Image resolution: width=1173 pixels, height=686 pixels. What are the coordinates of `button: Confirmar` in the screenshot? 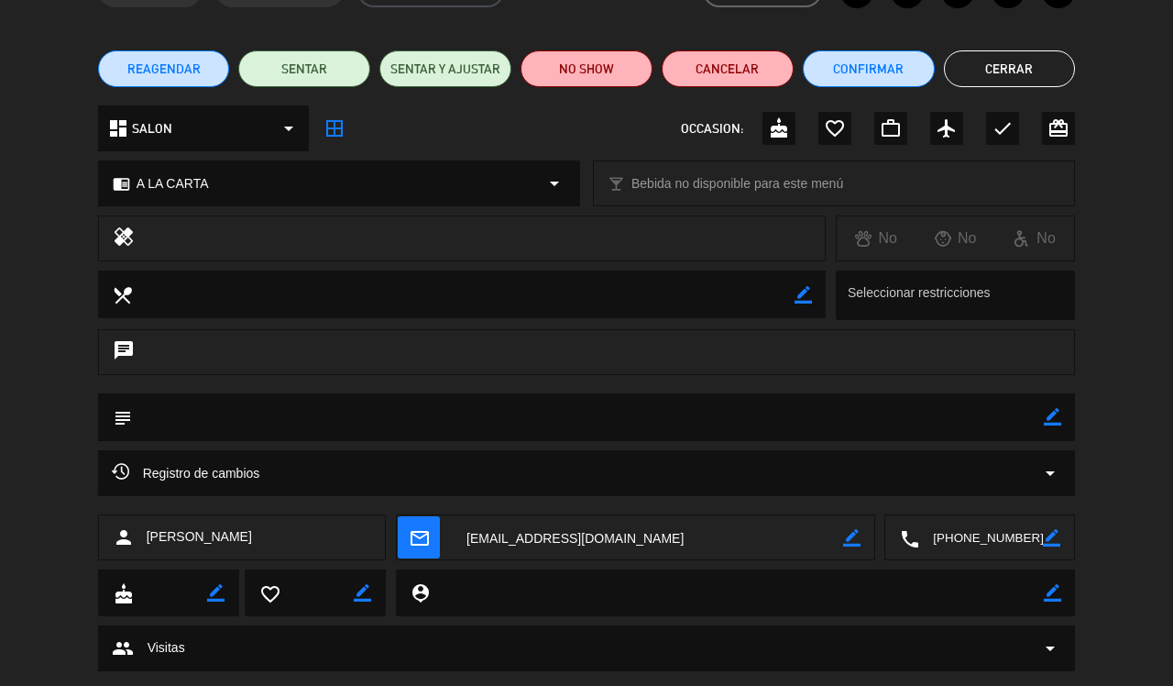 It's located at (869, 69).